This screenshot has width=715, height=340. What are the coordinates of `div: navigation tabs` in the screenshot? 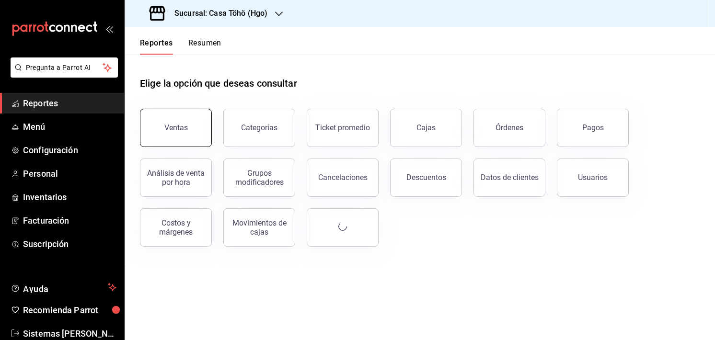 It's located at (181, 47).